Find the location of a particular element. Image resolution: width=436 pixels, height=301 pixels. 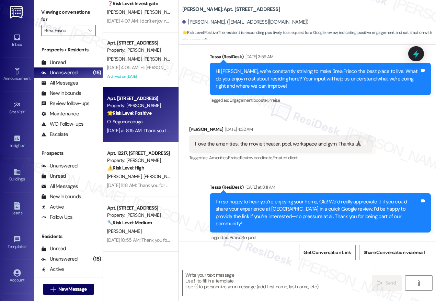

strong: ⚠️ Risk Level: High is located at coordinates (126, 168).